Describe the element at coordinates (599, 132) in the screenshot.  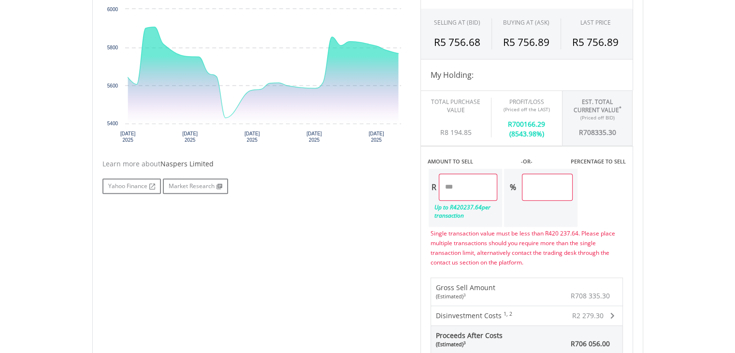
I see `span: 708335.30` at that location.